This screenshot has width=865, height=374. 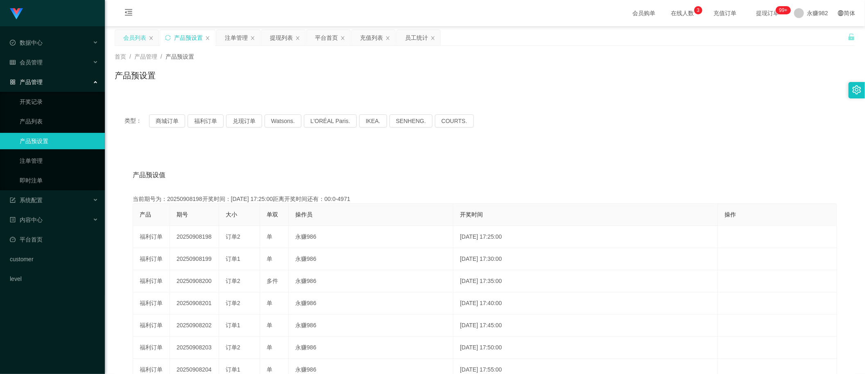 I want to click on td: 20250908203, so click(x=195, y=347).